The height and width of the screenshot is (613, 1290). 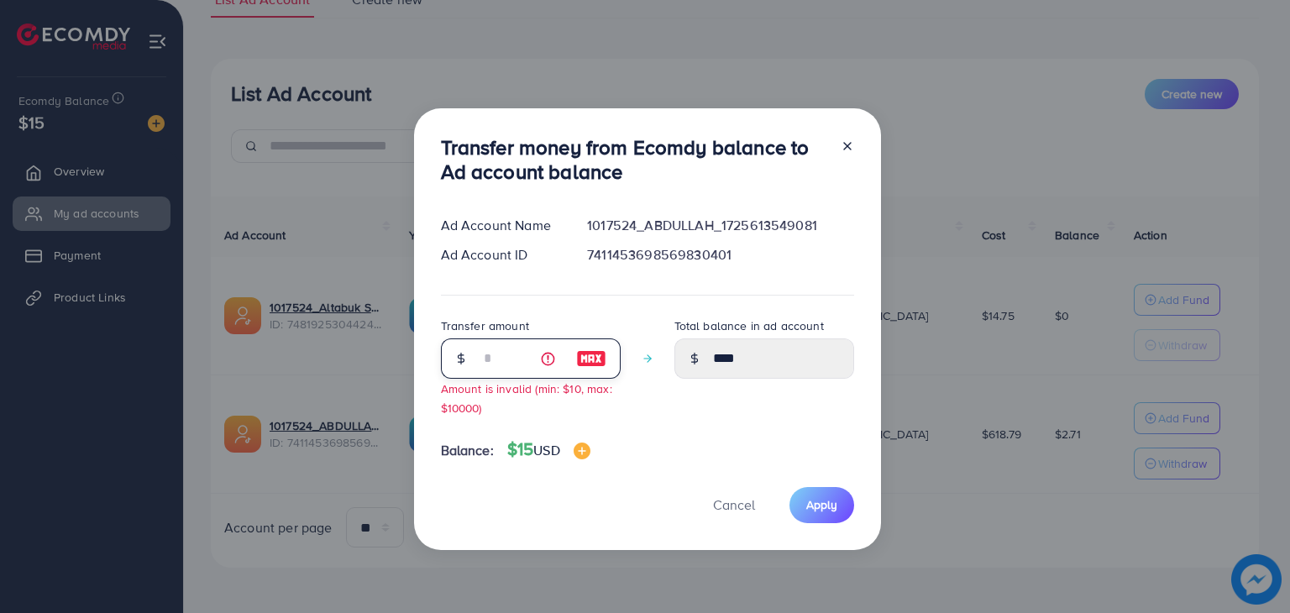 What do you see at coordinates (500, 225) in the screenshot?
I see `div: Ad Account Name` at bounding box center [500, 225].